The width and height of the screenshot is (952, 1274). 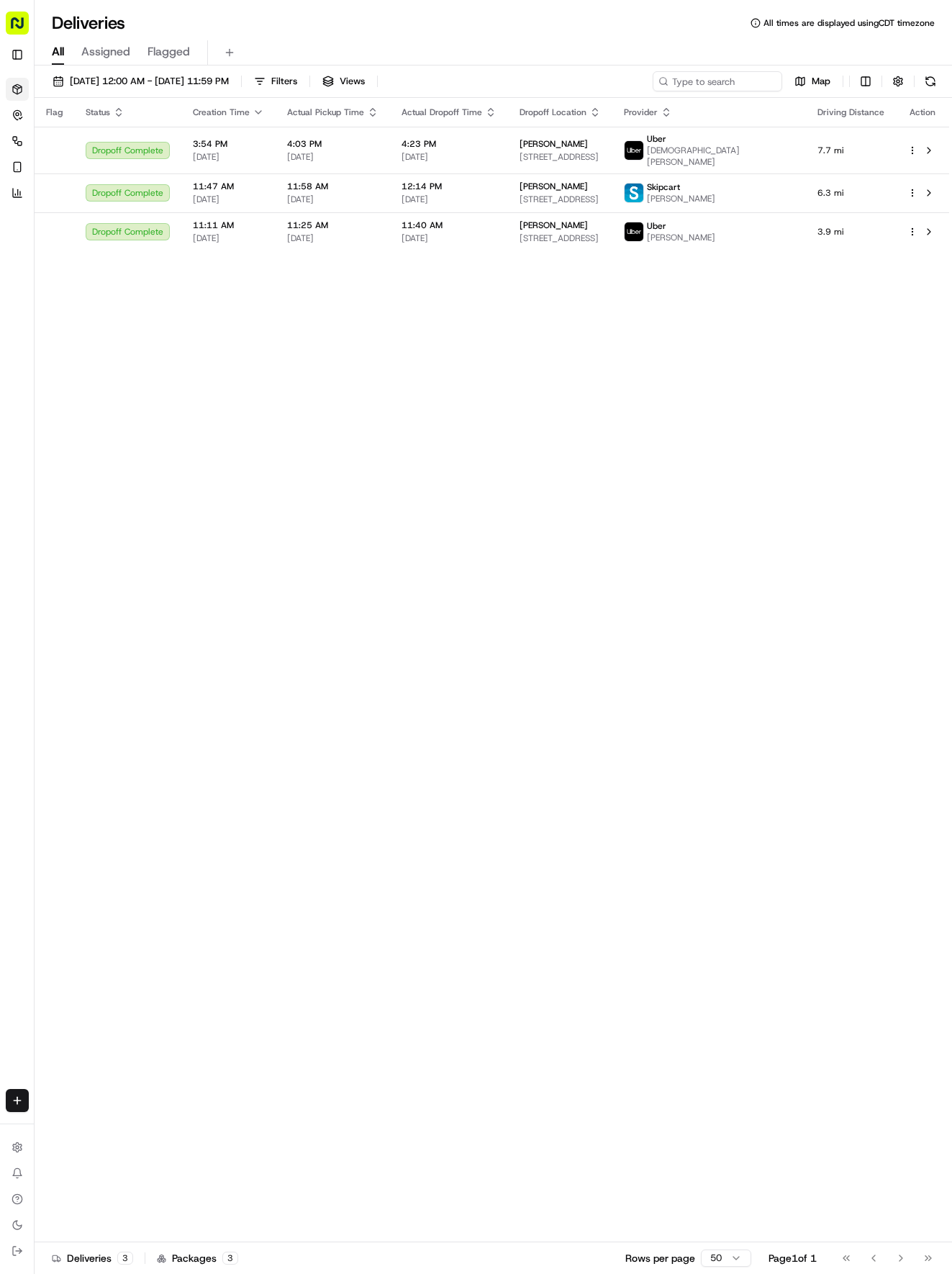 I want to click on button: Refresh, so click(x=931, y=81).